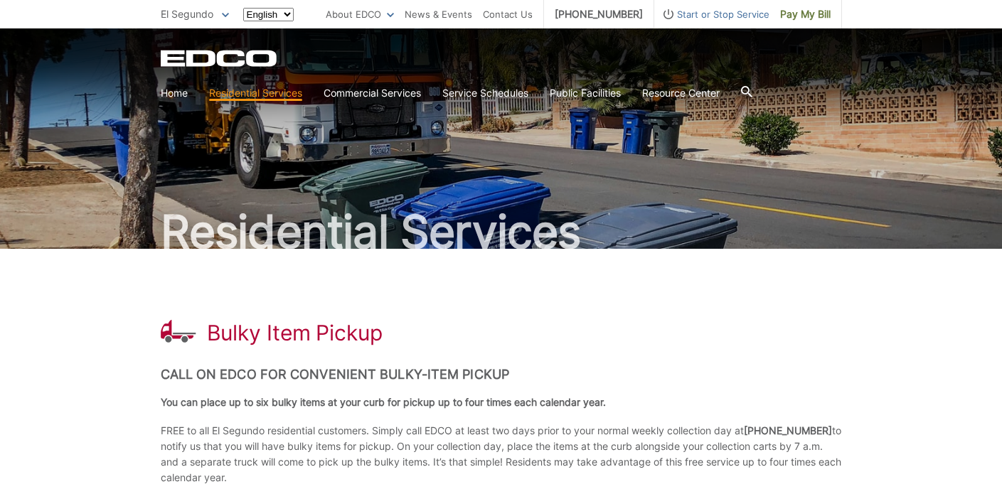 Image resolution: width=1002 pixels, height=494 pixels. Describe the element at coordinates (805, 14) in the screenshot. I see `span: Pay My Bill` at that location.